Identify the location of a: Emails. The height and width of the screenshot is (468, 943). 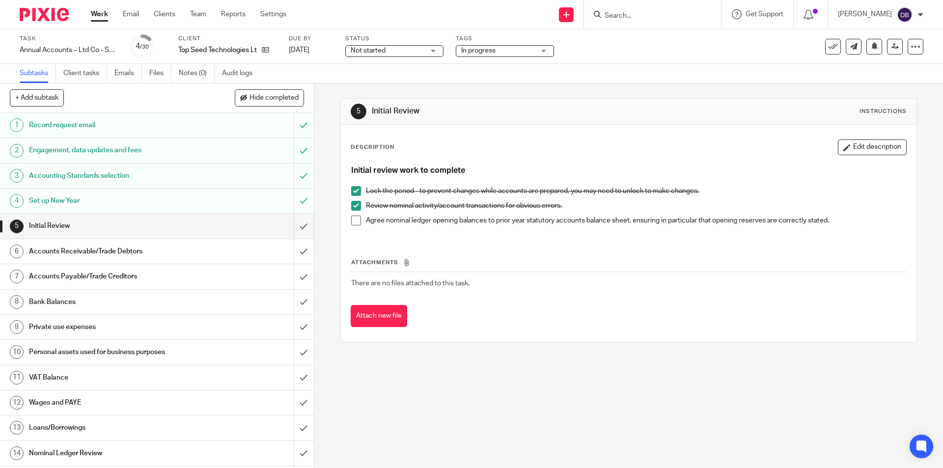
(128, 73).